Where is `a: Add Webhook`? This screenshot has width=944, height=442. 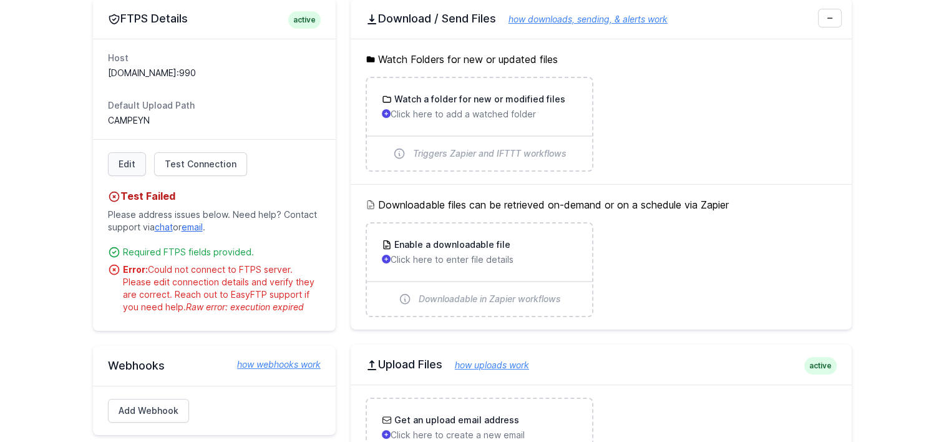
a: Add Webhook is located at coordinates (148, 410).